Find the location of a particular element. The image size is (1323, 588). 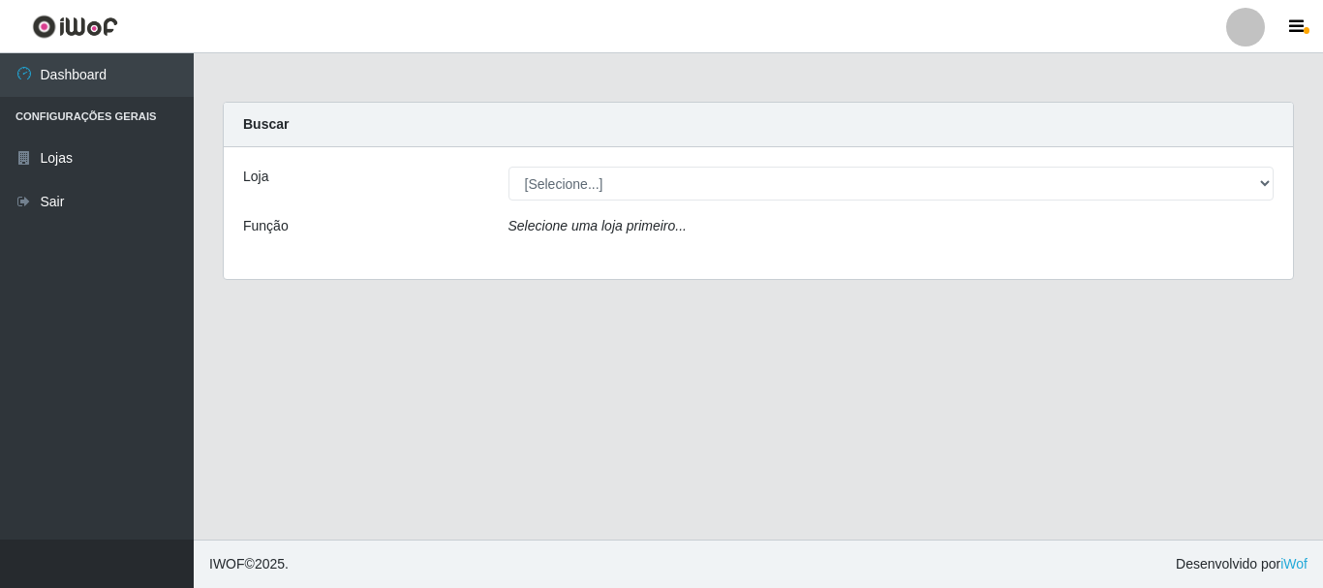

i: Selecione uma loja primeiro... is located at coordinates (598, 226).